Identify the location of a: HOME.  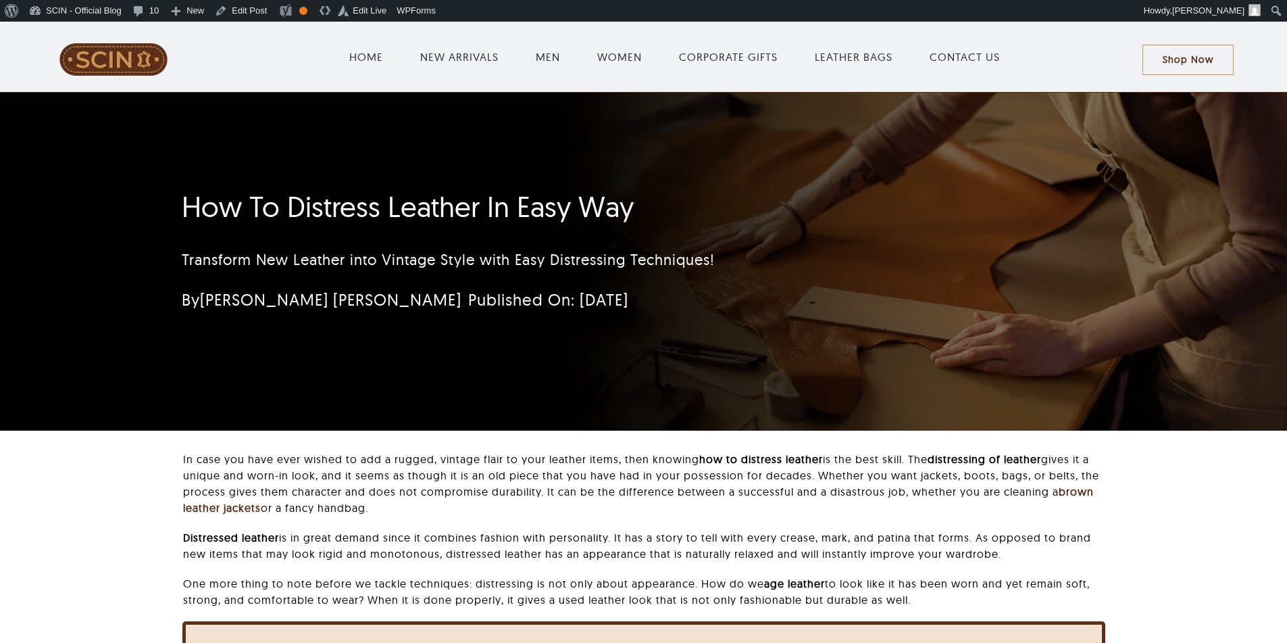
(366, 57).